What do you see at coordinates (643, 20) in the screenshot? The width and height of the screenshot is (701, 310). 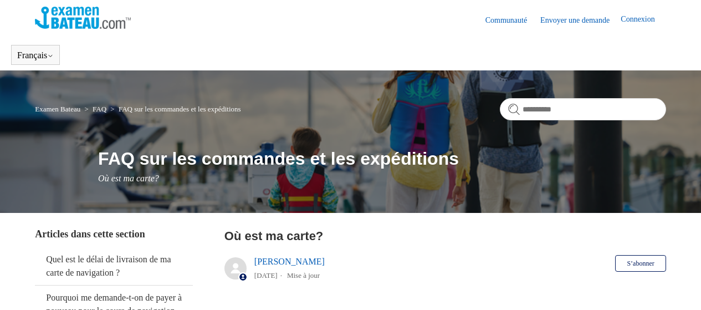 I see `a: Connexion` at bounding box center [643, 20].